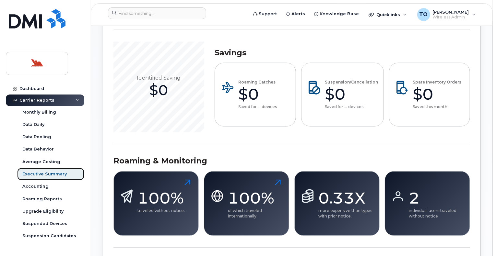 The height and width of the screenshot is (256, 496). I want to click on div: 2, so click(436, 198).